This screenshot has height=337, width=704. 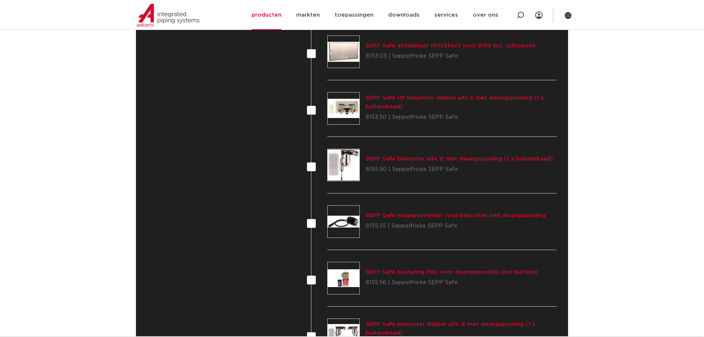 What do you see at coordinates (344, 108) in the screenshot?
I see `img: Thumbnail for SEPP Safe UP beluchter dubbel uitv E met dwangspoeling (1 x buitendraad)` at bounding box center [344, 108].